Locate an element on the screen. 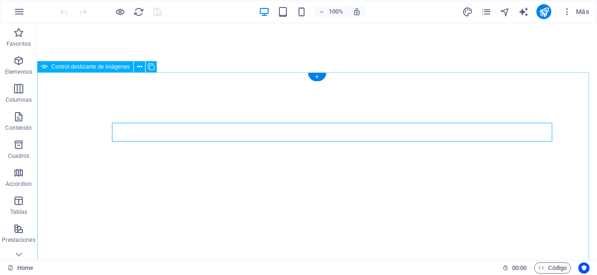 This screenshot has height=275, width=597. i: Volver a cargar página is located at coordinates (139, 12).